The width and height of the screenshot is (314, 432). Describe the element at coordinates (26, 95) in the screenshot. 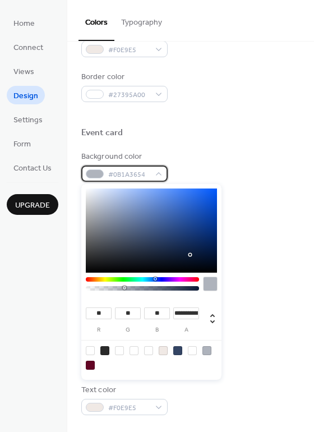

I see `a: Design` at that location.